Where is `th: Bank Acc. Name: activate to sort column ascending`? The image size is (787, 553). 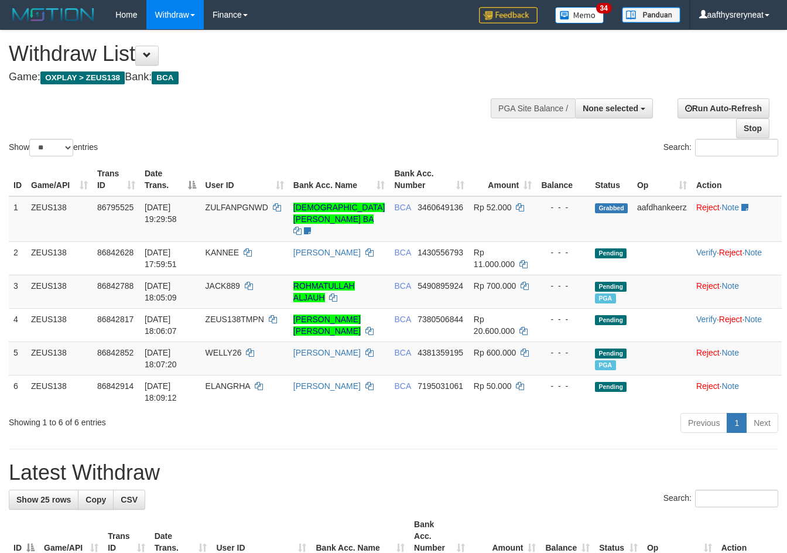
th: Bank Acc. Name: activate to sort column ascending is located at coordinates (339, 179).